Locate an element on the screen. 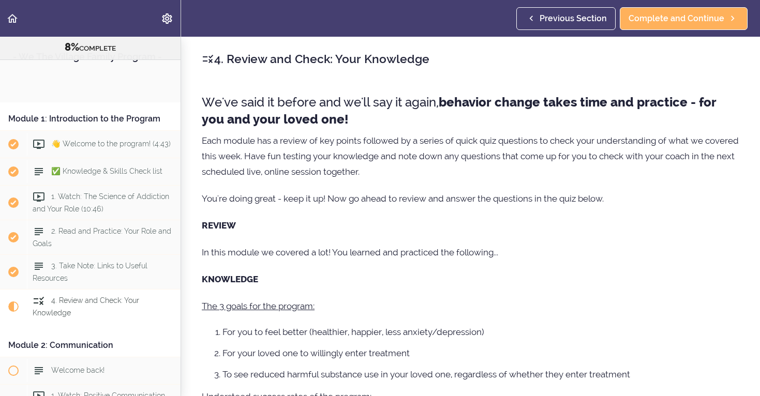  span: Complete and Continue is located at coordinates (677, 19).